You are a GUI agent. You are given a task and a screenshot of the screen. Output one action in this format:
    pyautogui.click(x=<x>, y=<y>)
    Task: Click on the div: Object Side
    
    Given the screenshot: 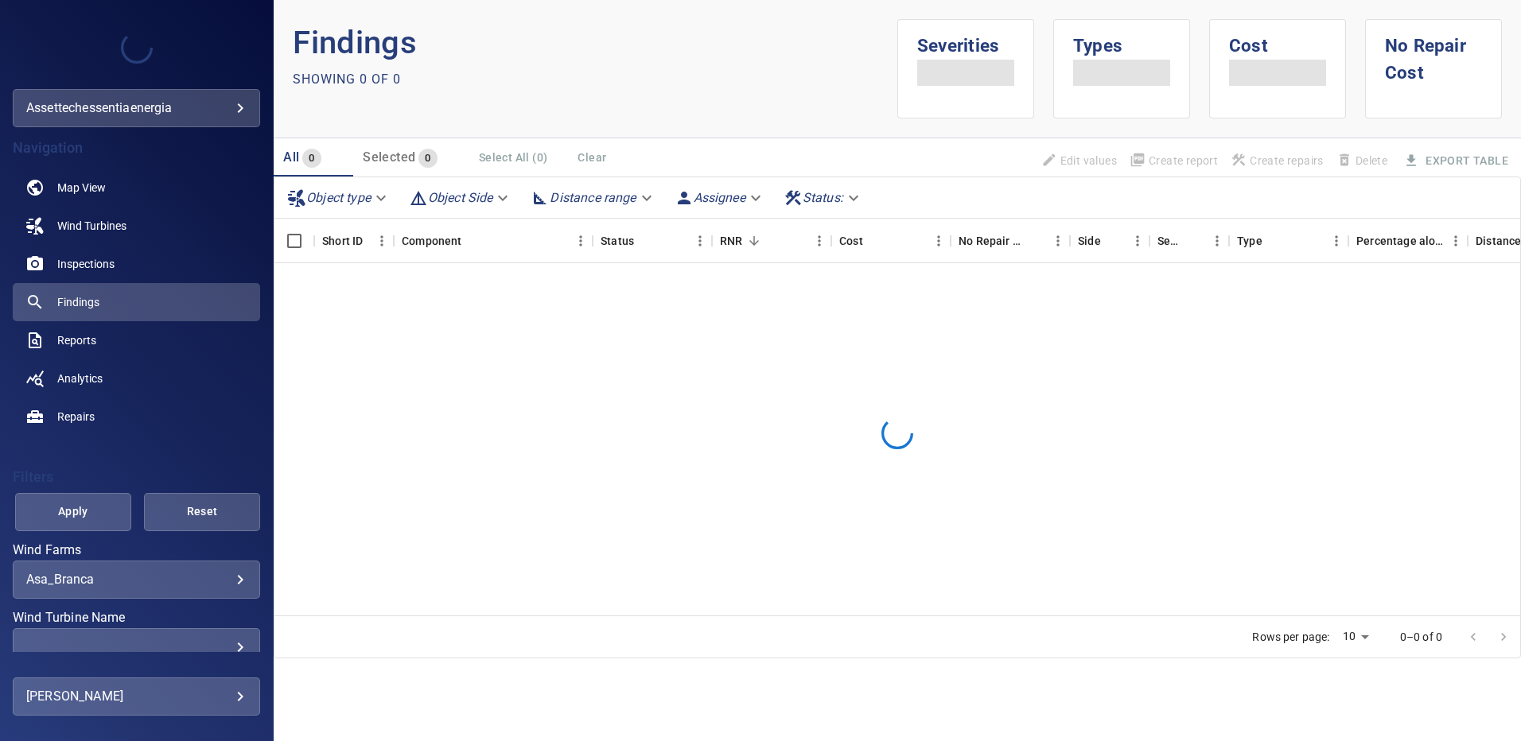 What is the action you would take?
    pyautogui.click(x=461, y=197)
    